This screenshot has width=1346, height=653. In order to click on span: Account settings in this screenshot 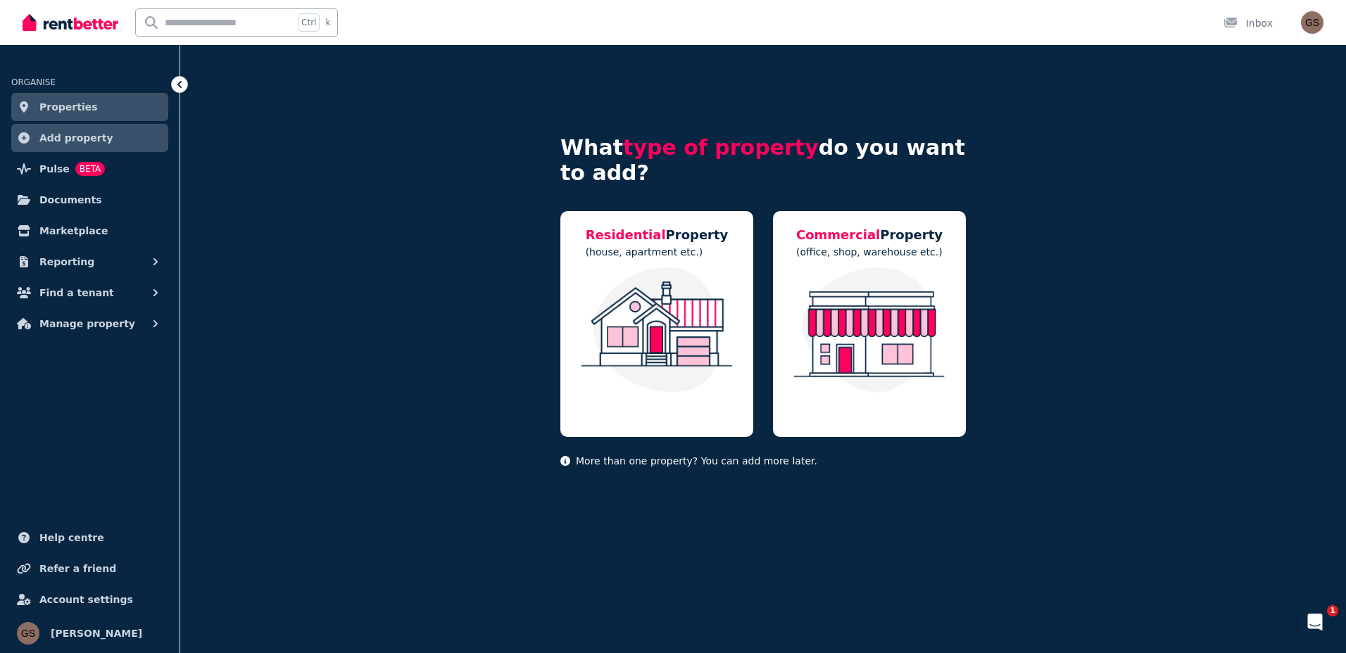, I will do `click(86, 600)`.